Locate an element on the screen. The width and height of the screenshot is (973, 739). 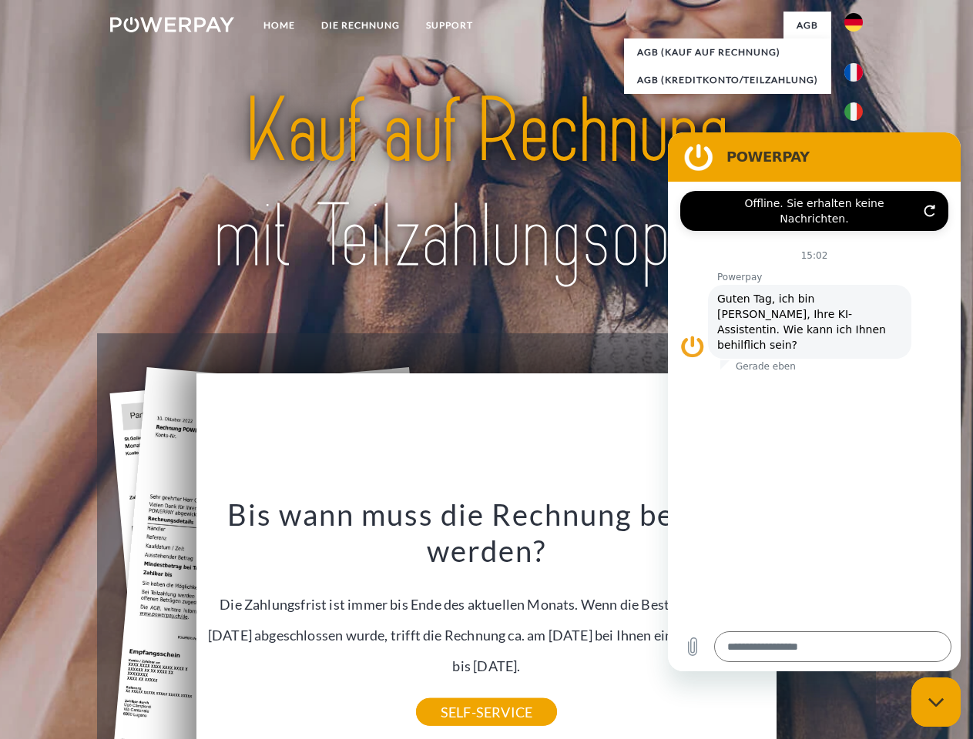
img: logo-powerpay-white.svg is located at coordinates (172, 25).